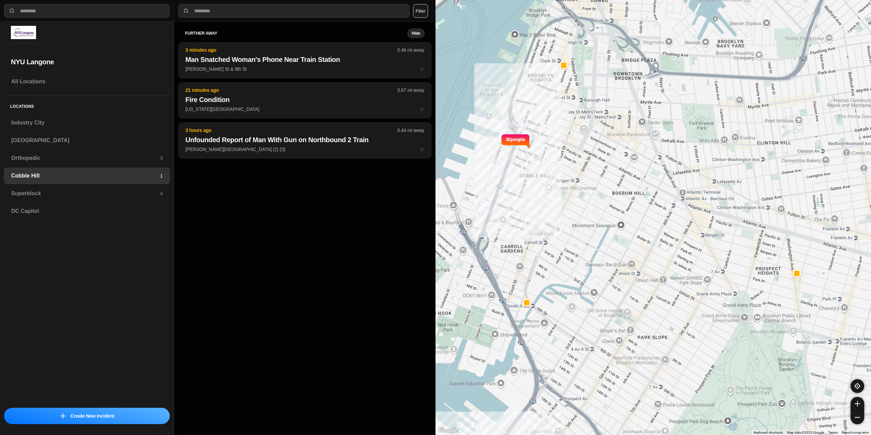  Describe the element at coordinates (305, 100) in the screenshot. I see `h2: Fire Condition` at that location.